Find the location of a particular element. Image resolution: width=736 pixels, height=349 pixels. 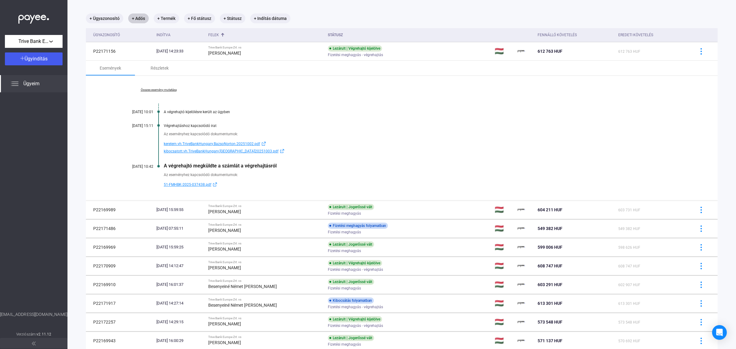

div: Részletek is located at coordinates (159, 68).